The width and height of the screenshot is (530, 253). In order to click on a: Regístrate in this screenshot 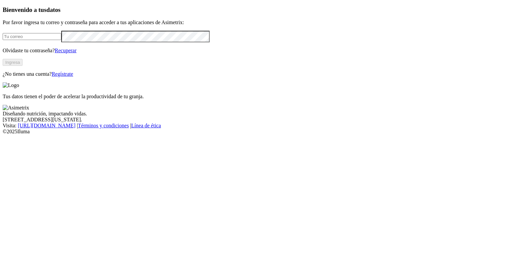, I will do `click(62, 74)`.